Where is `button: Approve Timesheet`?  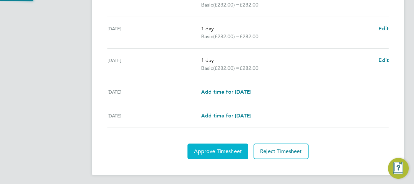
button: Approve Timesheet is located at coordinates (218, 151).